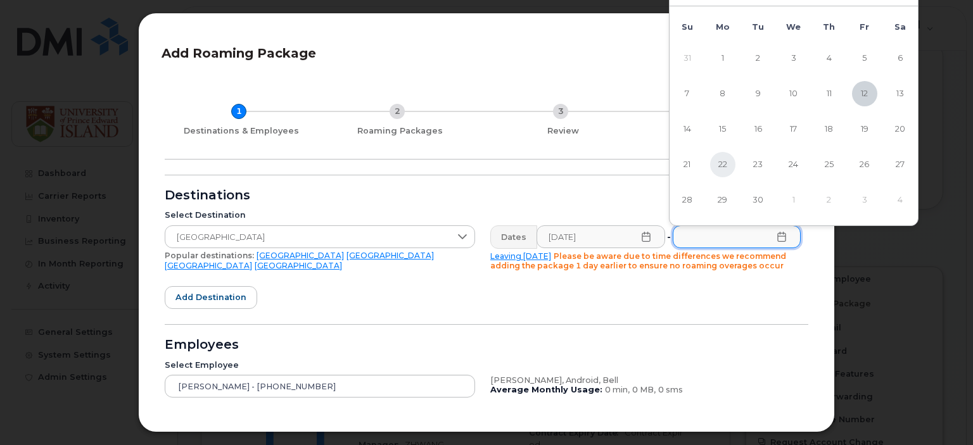 The width and height of the screenshot is (973, 445). What do you see at coordinates (638, 261) in the screenshot?
I see `span: Please be aware due to time differences we recommend adding the package 1 day earlier to ensure n...` at bounding box center [638, 261].